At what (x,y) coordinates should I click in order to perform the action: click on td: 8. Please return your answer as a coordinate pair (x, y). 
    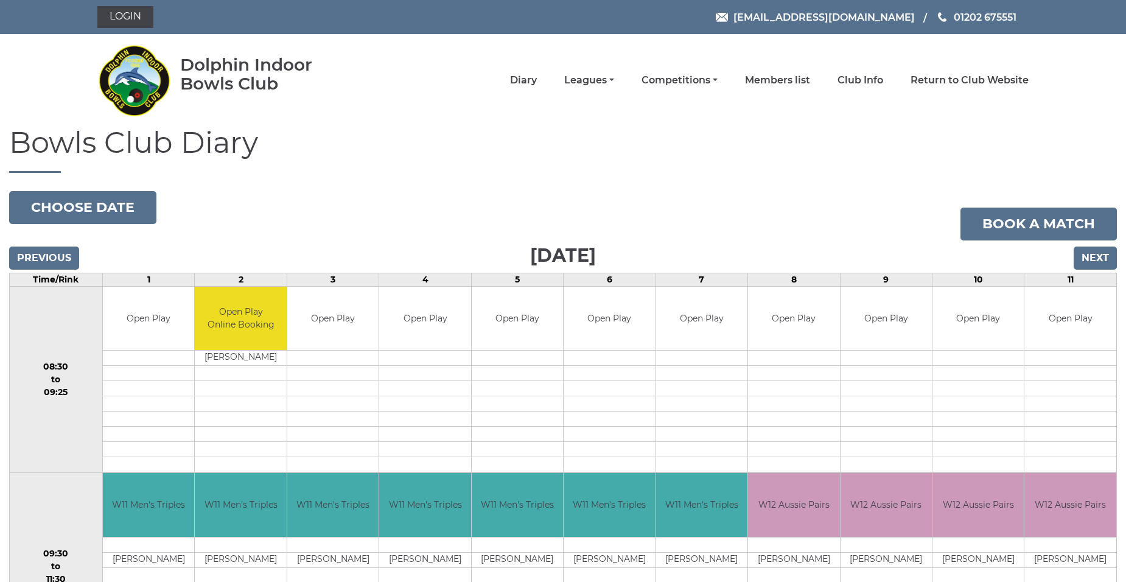
    Looking at the image, I should click on (793, 279).